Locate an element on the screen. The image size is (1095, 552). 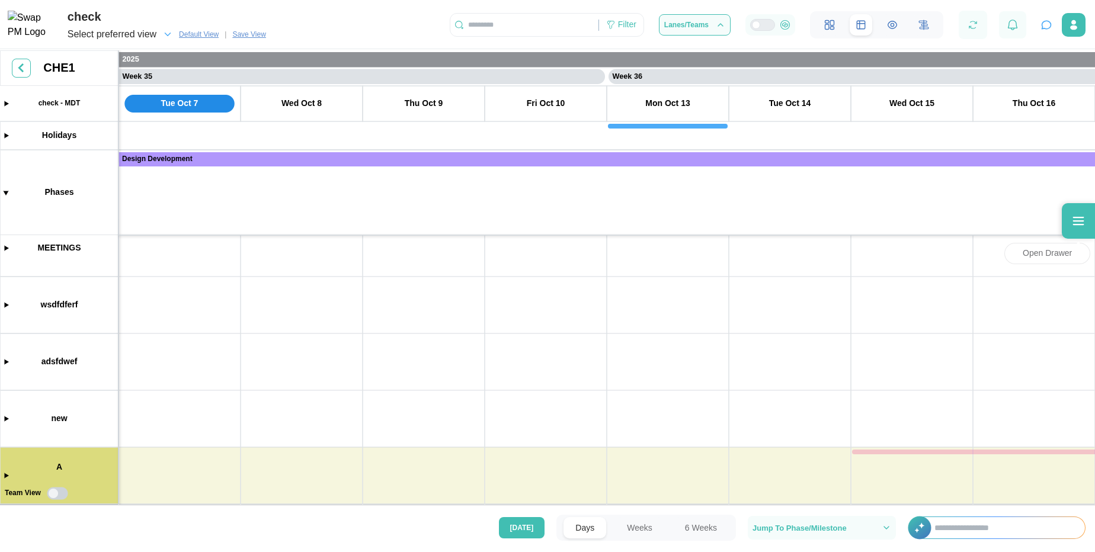
div: check is located at coordinates (169, 17).